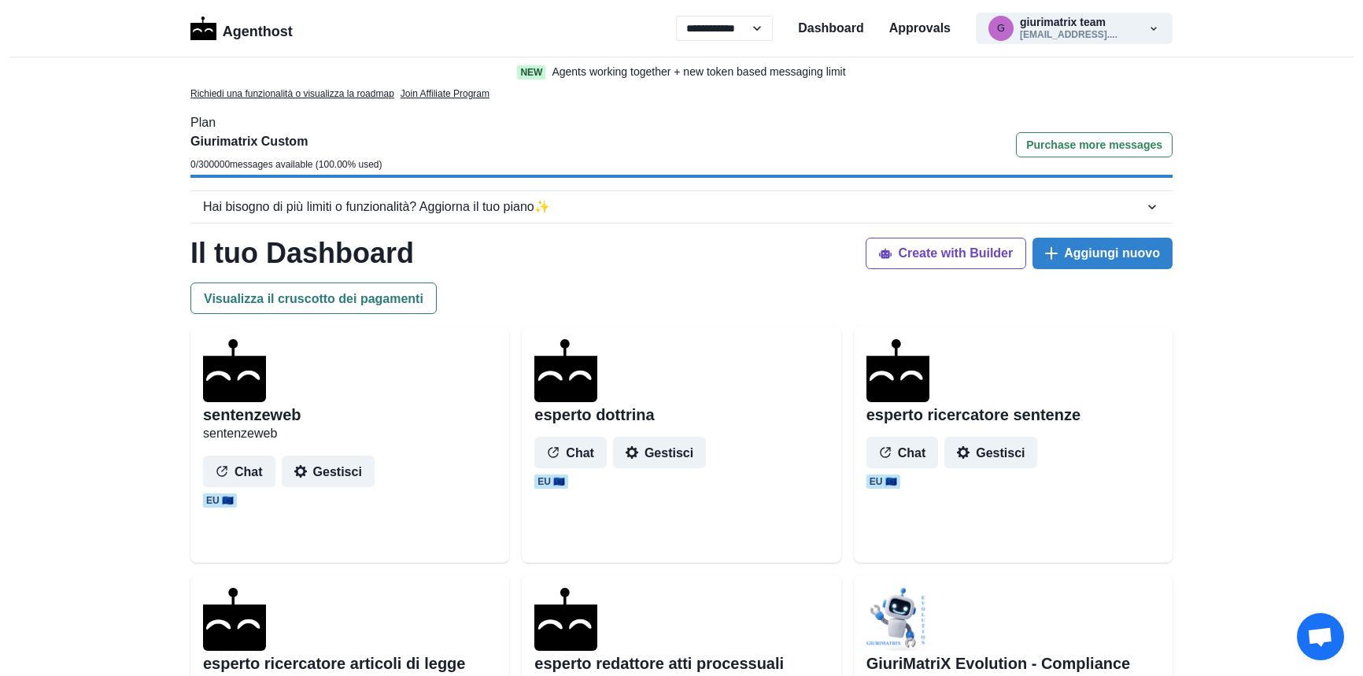  Describe the element at coordinates (594, 415) in the screenshot. I see `h2: esperto dottrina` at that location.